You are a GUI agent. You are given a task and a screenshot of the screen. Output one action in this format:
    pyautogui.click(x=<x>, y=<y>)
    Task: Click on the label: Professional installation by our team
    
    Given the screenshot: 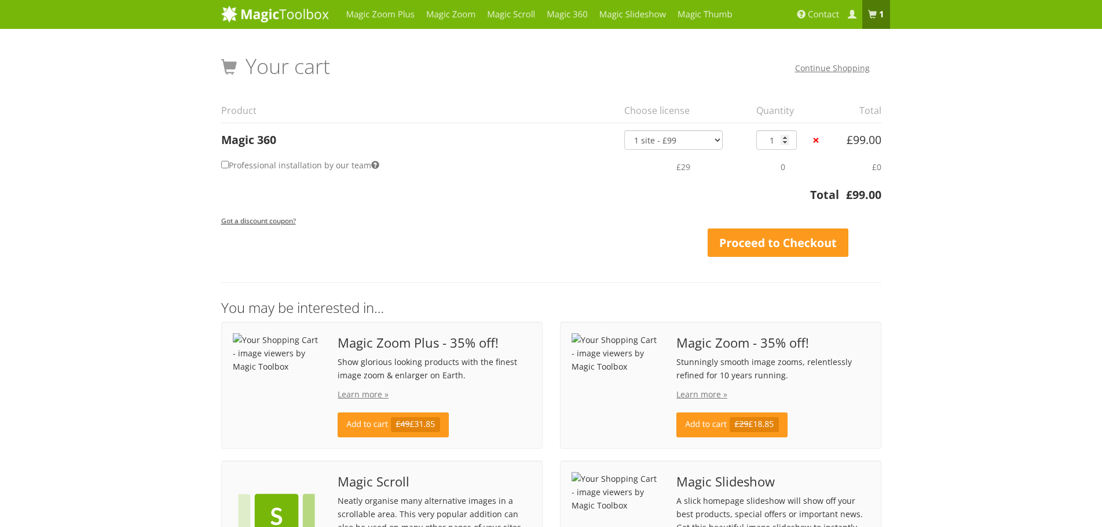 What is the action you would take?
    pyautogui.click(x=300, y=165)
    